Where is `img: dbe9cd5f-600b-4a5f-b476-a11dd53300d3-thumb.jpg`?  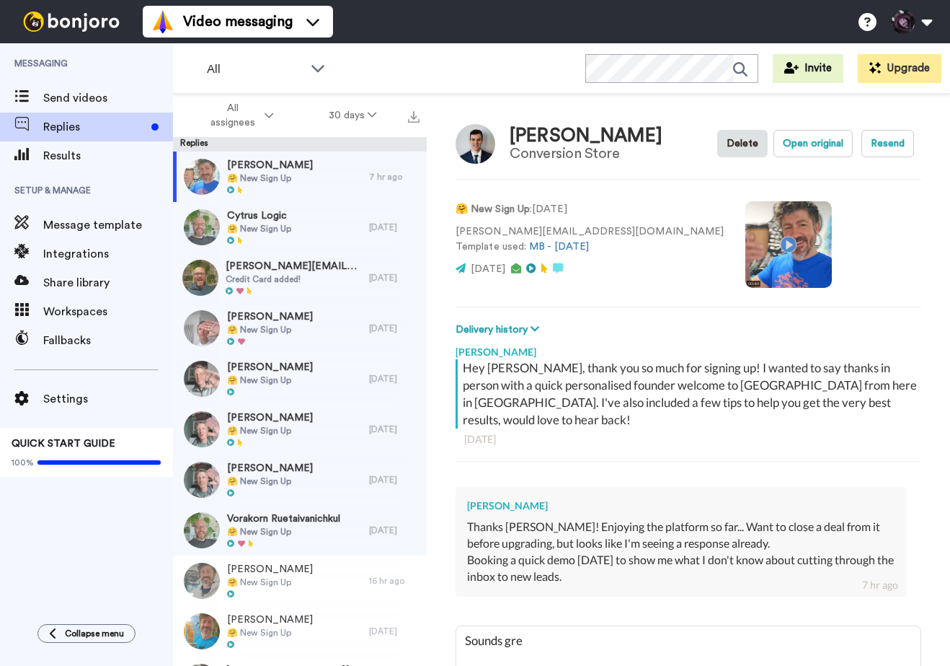
img: dbe9cd5f-600b-4a5f-b476-a11dd53300d3-thumb.jpg is located at coordinates (202, 631).